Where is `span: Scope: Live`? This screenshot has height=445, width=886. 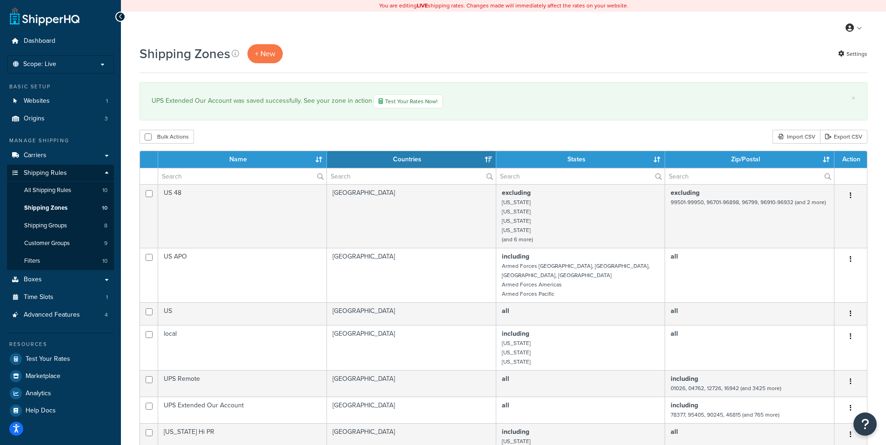
span: Scope: Live is located at coordinates (40, 64).